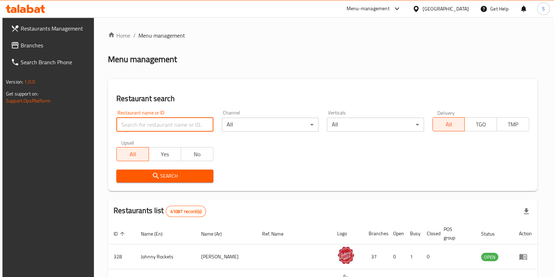 The image size is (554, 277). Describe the element at coordinates (165, 124) in the screenshot. I see `input: Search for restaurant name or ID..` at that location.